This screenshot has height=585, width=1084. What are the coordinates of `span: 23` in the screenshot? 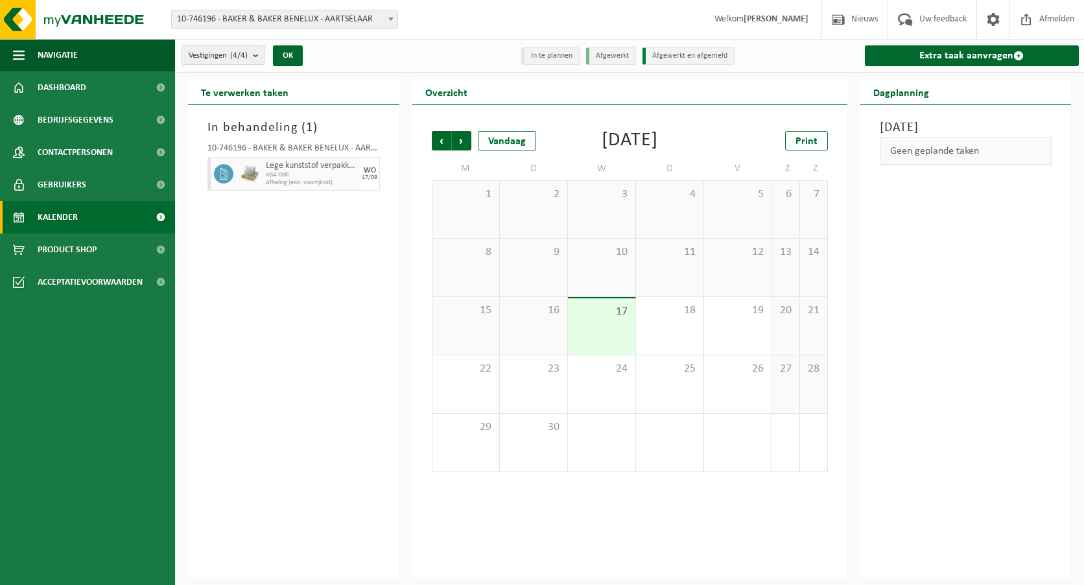 It's located at (534, 369).